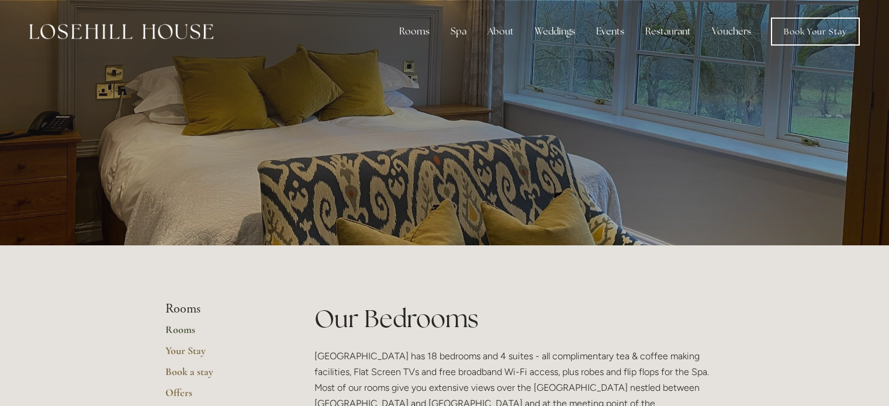 The image size is (889, 406). What do you see at coordinates (221, 376) in the screenshot?
I see `a: Book a stay` at bounding box center [221, 376].